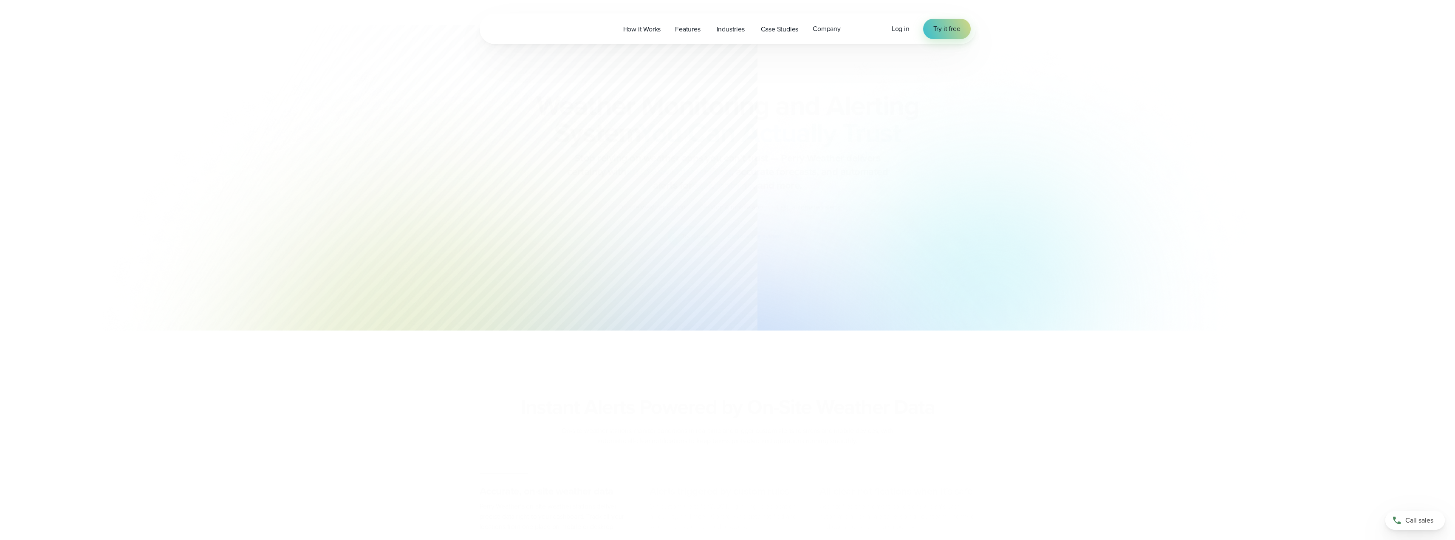 This screenshot has height=540, width=1455. I want to click on span: Call sales, so click(1420, 521).